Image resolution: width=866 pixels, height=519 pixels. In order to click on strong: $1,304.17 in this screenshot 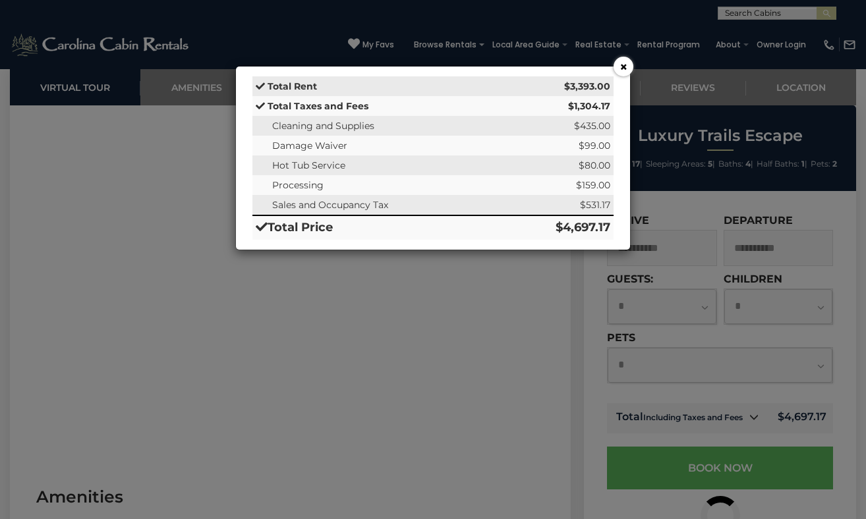, I will do `click(589, 106)`.